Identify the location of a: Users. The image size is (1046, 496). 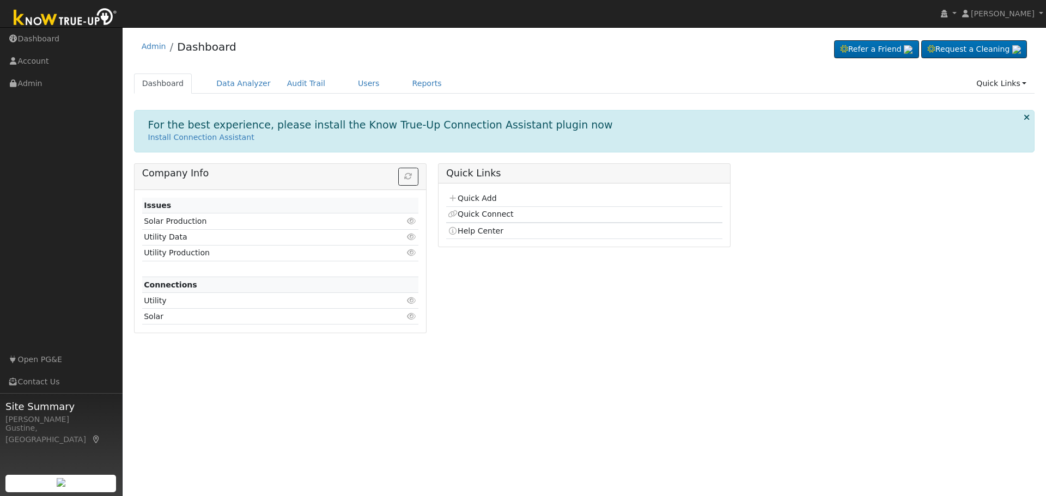
(369, 83).